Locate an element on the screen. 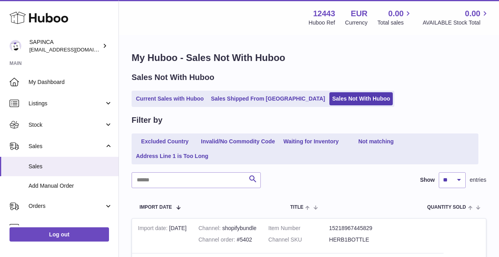 The width and height of the screenshot is (499, 257). dd: 15218967445829 is located at coordinates (359, 228).